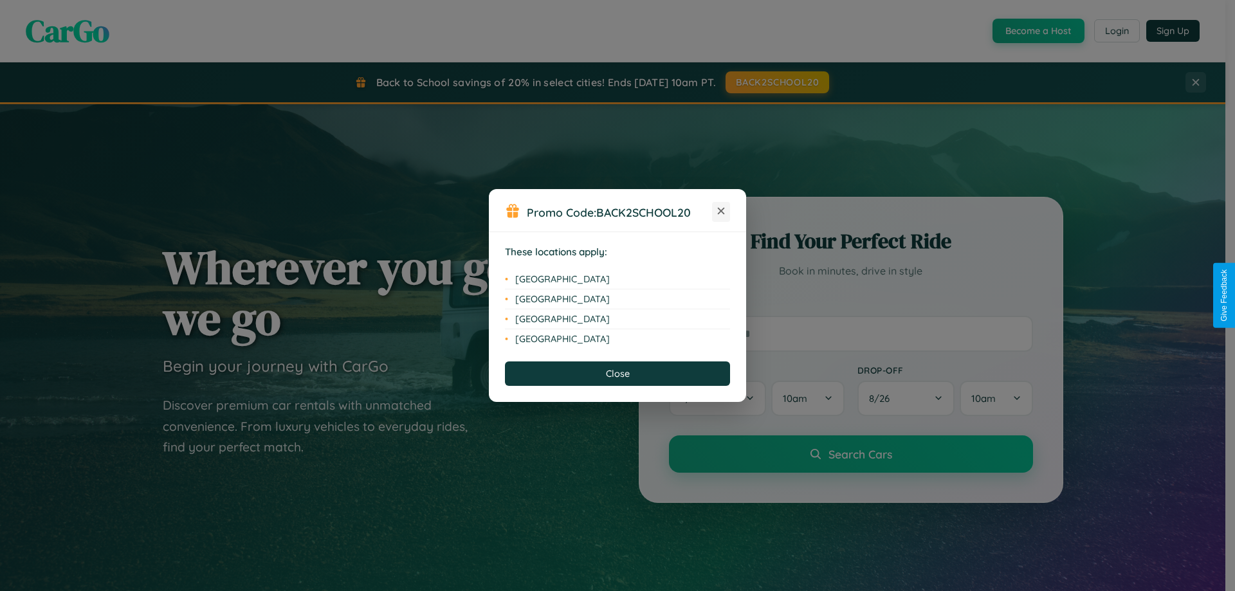 This screenshot has width=1235, height=591. I want to click on b: BACK2SCHOOL20, so click(643, 212).